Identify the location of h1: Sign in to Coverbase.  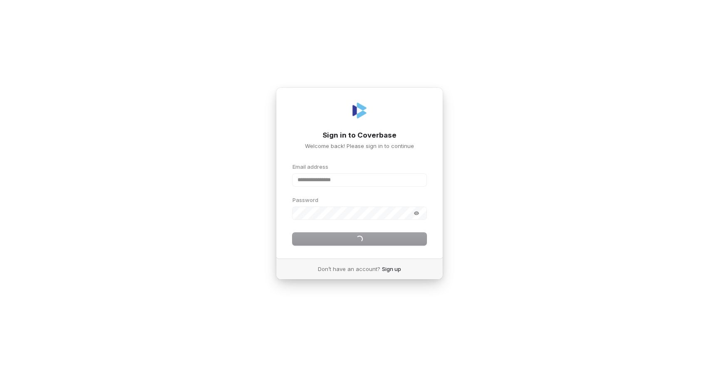
(359, 136).